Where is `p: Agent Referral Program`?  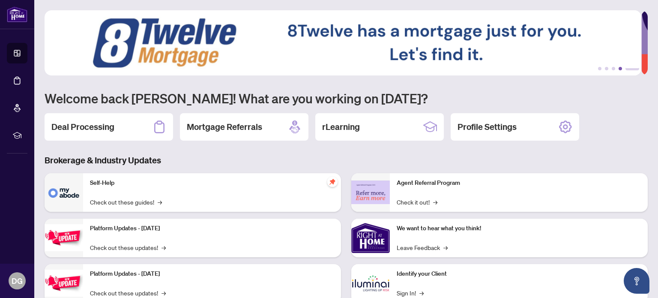 p: Agent Referral Program is located at coordinates (519, 183).